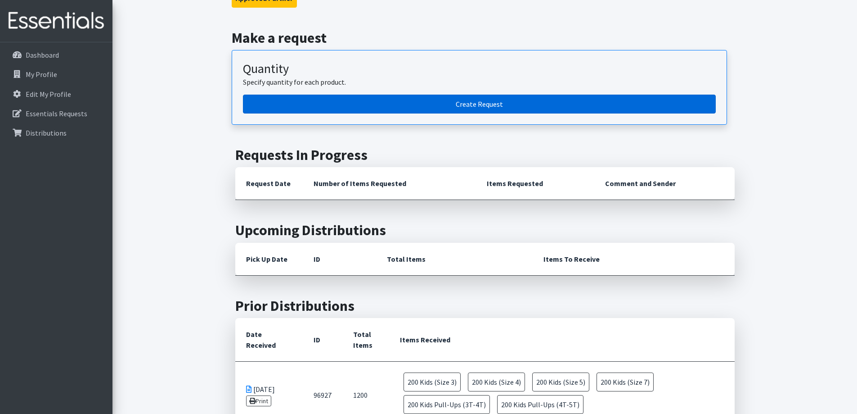  I want to click on span: 200 Kids (Size 3), so click(432, 382).